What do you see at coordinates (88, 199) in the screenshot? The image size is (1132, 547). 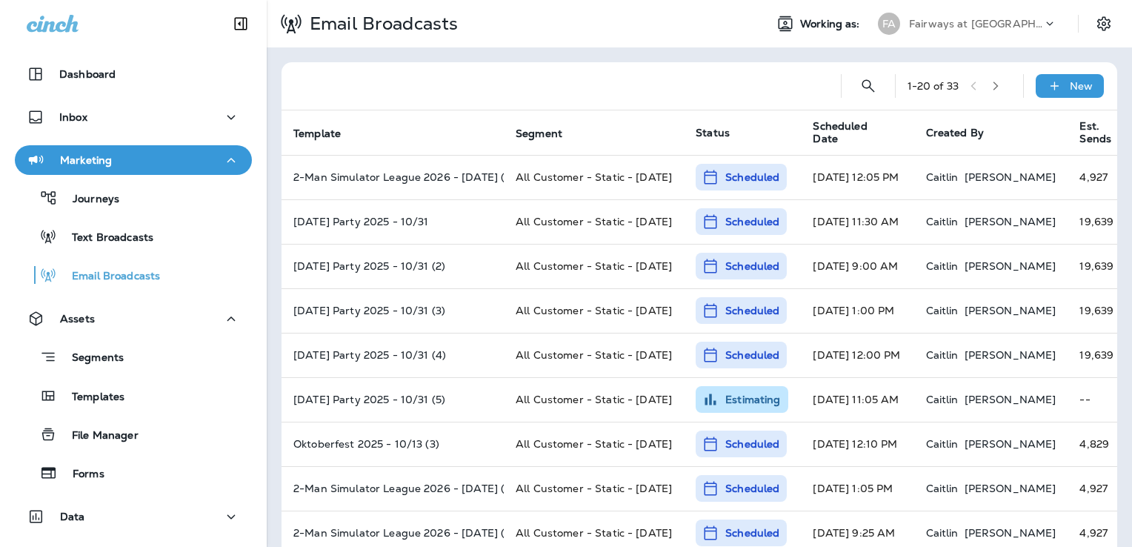 I see `p: Journeys` at bounding box center [88, 199].